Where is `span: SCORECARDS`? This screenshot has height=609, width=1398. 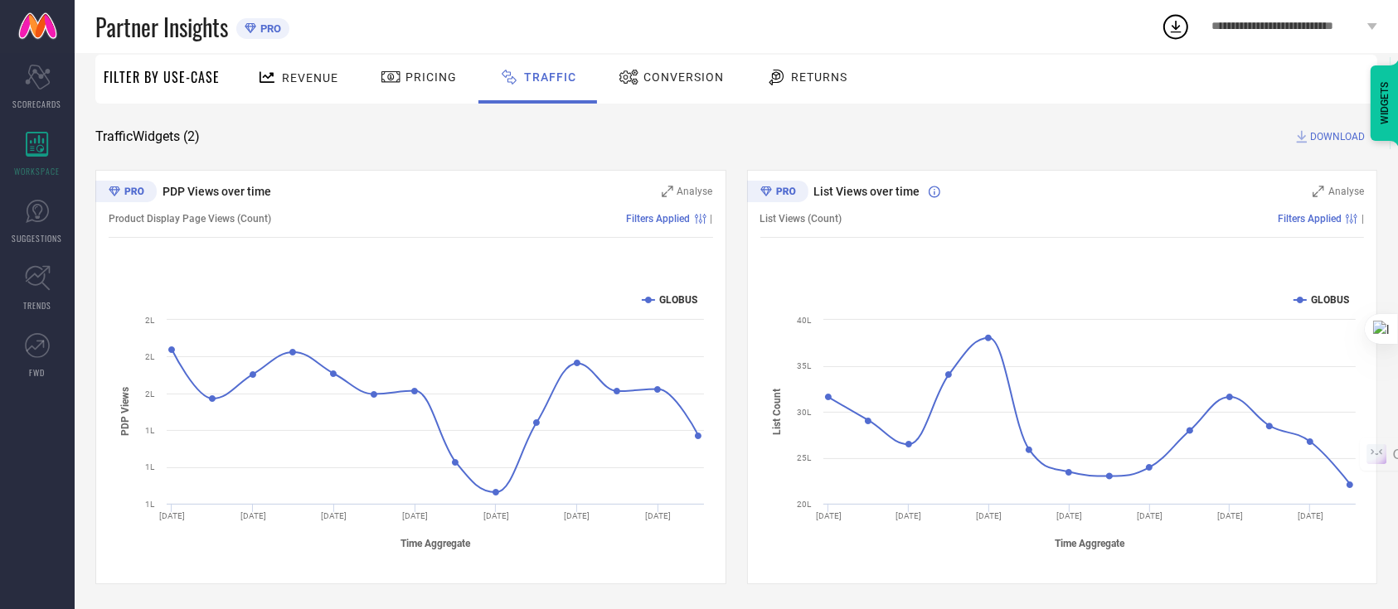 span: SCORECARDS is located at coordinates (37, 104).